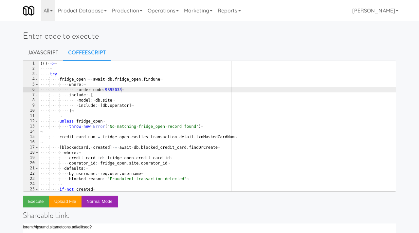 This screenshot has width=419, height=233. Describe the element at coordinates (31, 179) in the screenshot. I see `div: 23` at that location.